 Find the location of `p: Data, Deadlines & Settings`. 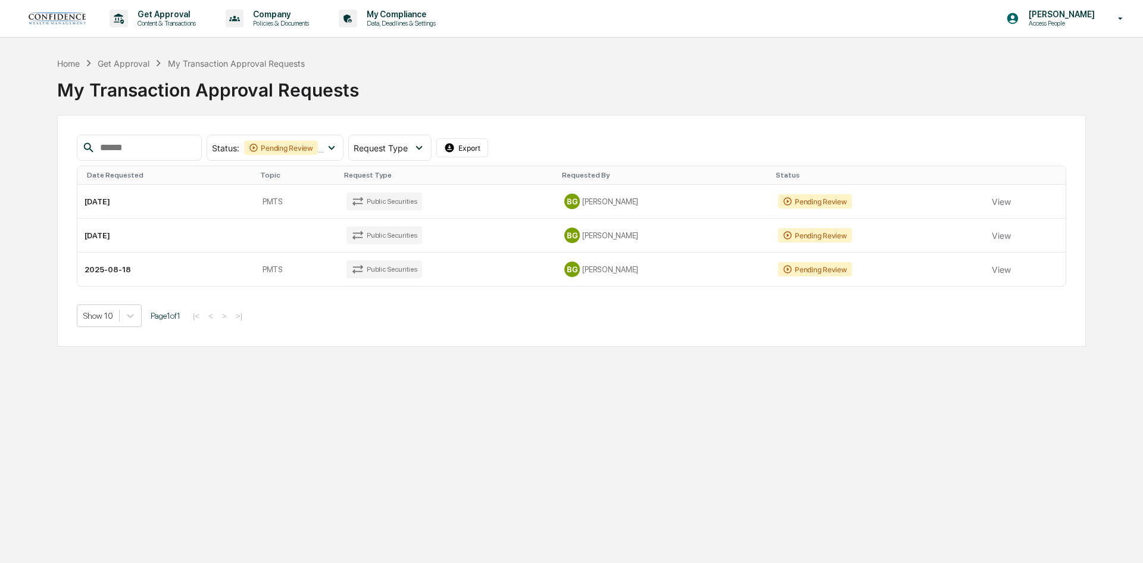

p: Data, Deadlines & Settings is located at coordinates (400, 23).